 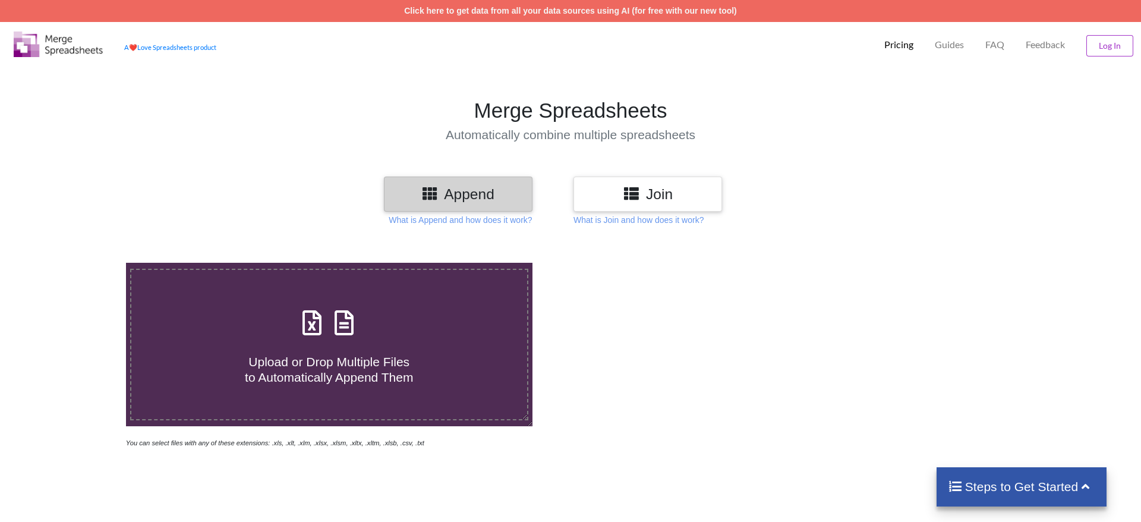 What do you see at coordinates (648, 194) in the screenshot?
I see `h3: Join` at bounding box center [648, 194].